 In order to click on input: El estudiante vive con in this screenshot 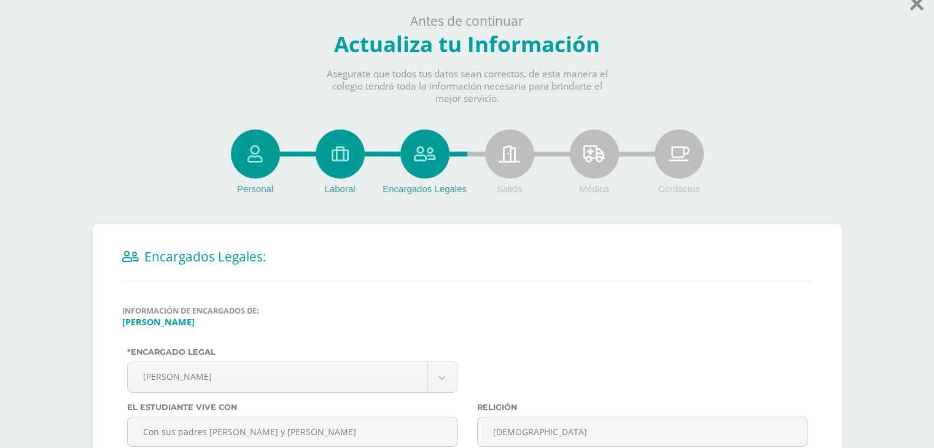, I will do `click(292, 432)`.